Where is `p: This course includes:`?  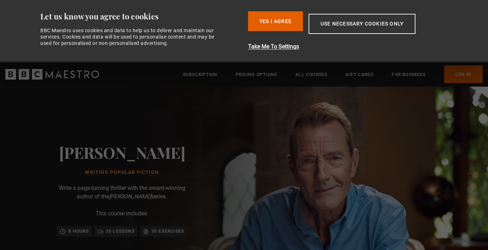 p: This course includes: is located at coordinates (122, 214).